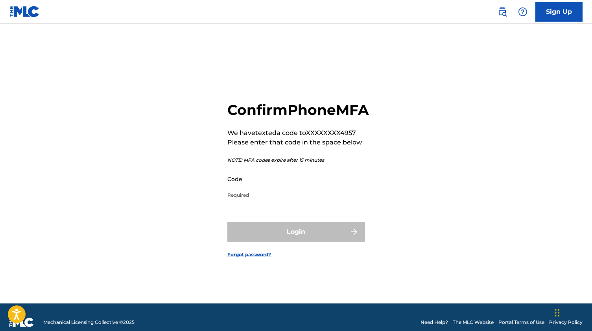  I want to click on p: We have texted a code to XXXXXXXX4957, so click(298, 133).